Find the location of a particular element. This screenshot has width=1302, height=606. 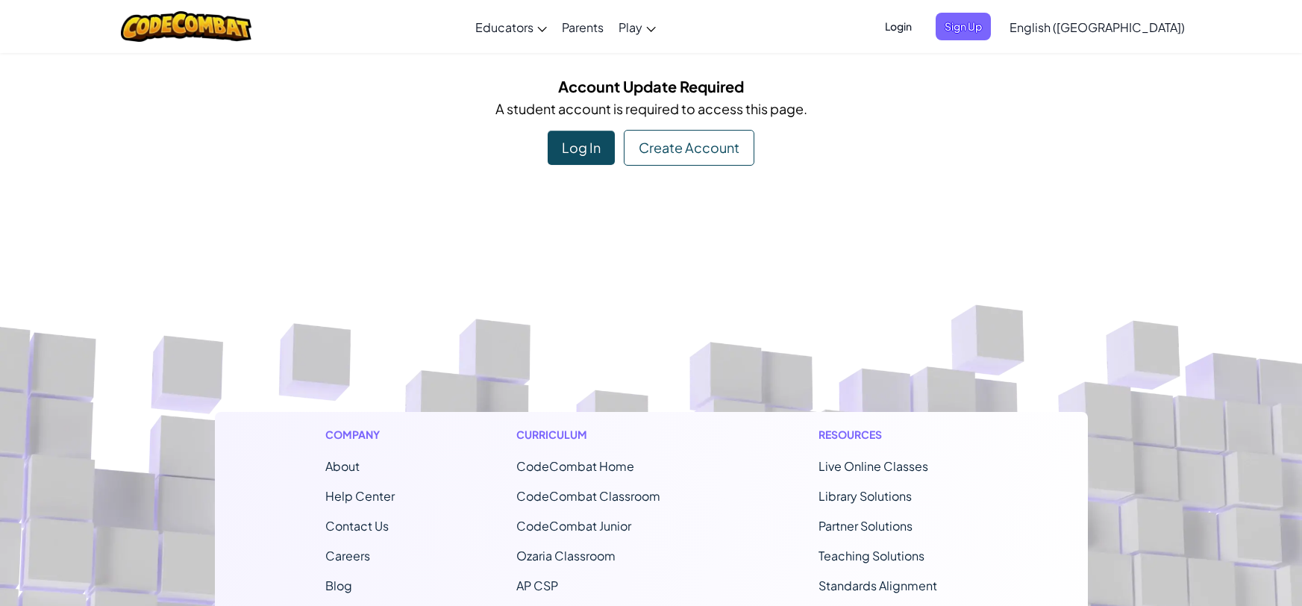

p: A student account is required to access this page. is located at coordinates (651, 108).